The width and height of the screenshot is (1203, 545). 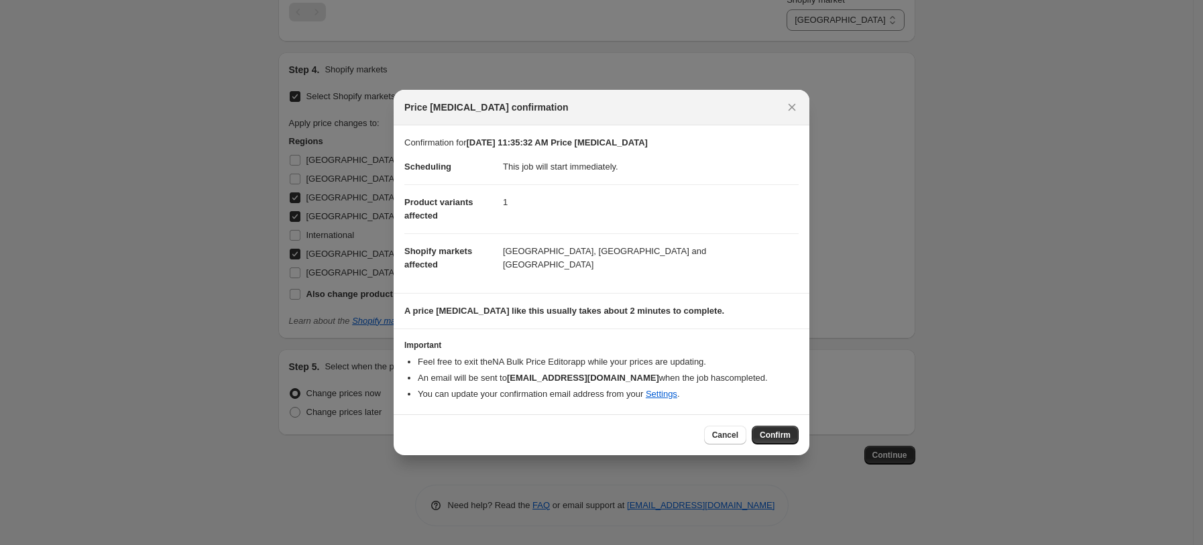 What do you see at coordinates (650, 167) in the screenshot?
I see `dd: This job will start immediately.` at bounding box center [650, 167].